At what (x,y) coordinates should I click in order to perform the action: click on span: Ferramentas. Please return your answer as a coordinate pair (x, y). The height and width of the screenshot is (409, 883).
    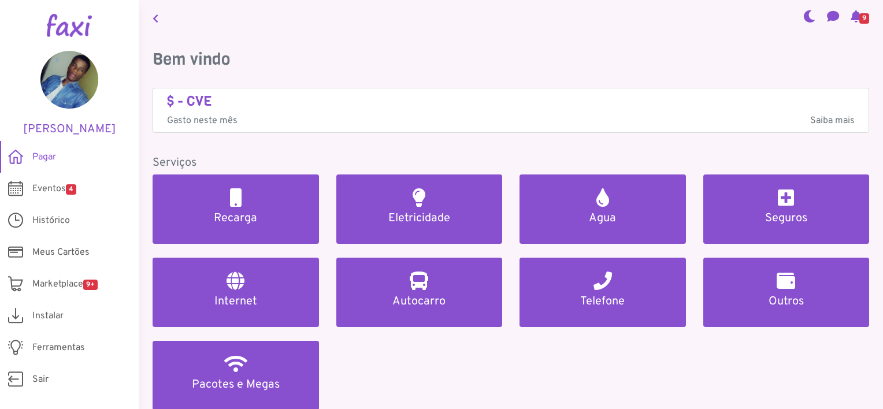
    Looking at the image, I should click on (58, 348).